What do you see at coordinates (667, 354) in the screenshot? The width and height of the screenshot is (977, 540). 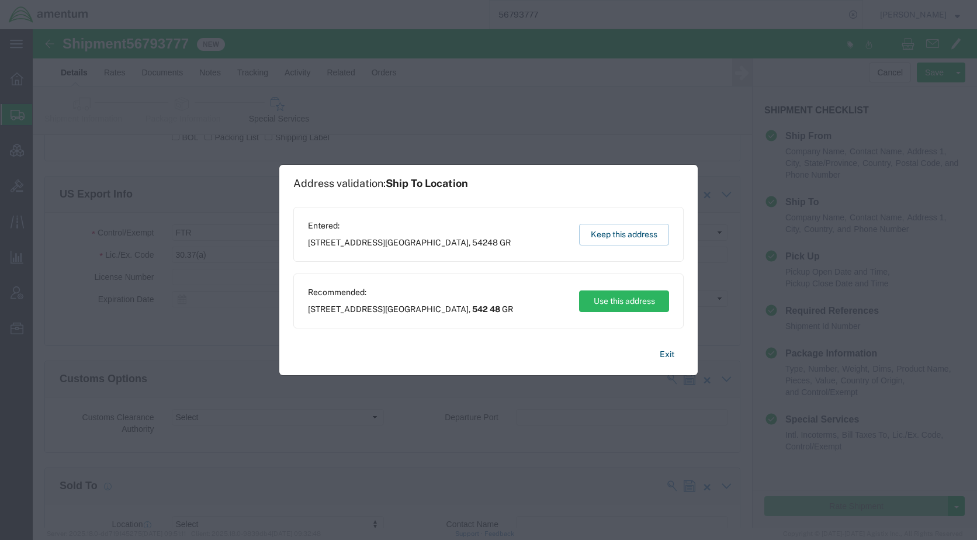 I see `button: Exit` at bounding box center [667, 354].